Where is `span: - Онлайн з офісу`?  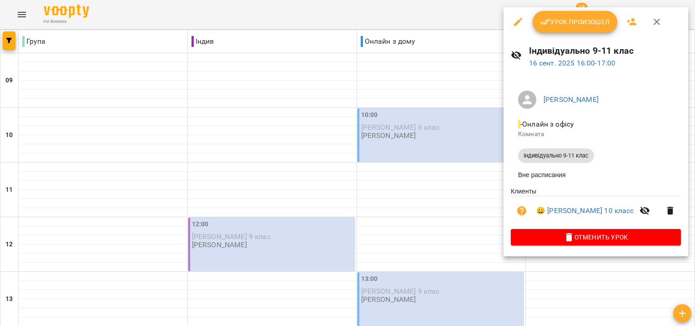 span: - Онлайн з офісу is located at coordinates (547, 124).